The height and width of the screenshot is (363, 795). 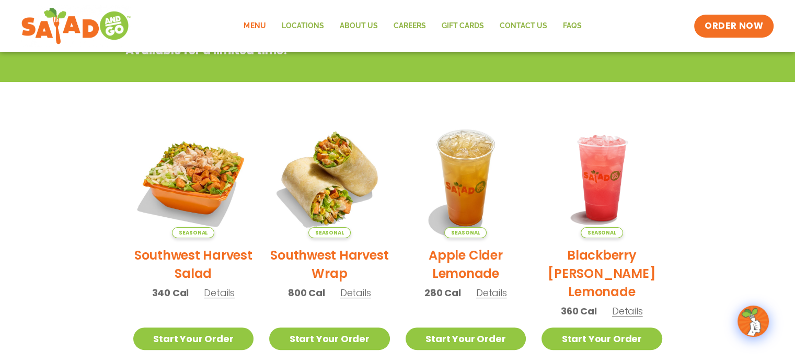 What do you see at coordinates (522, 26) in the screenshot?
I see `a: Contact Us` at bounding box center [522, 26].